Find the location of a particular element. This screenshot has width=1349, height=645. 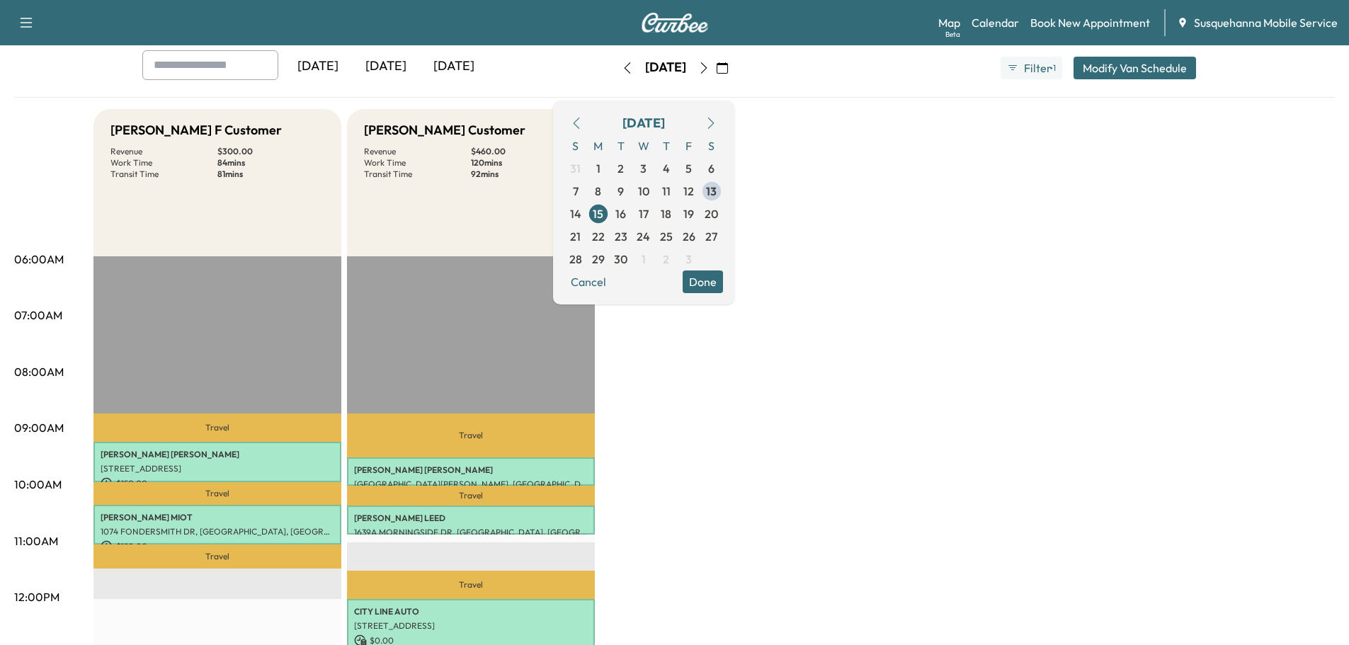

span: 30 is located at coordinates (621, 259).